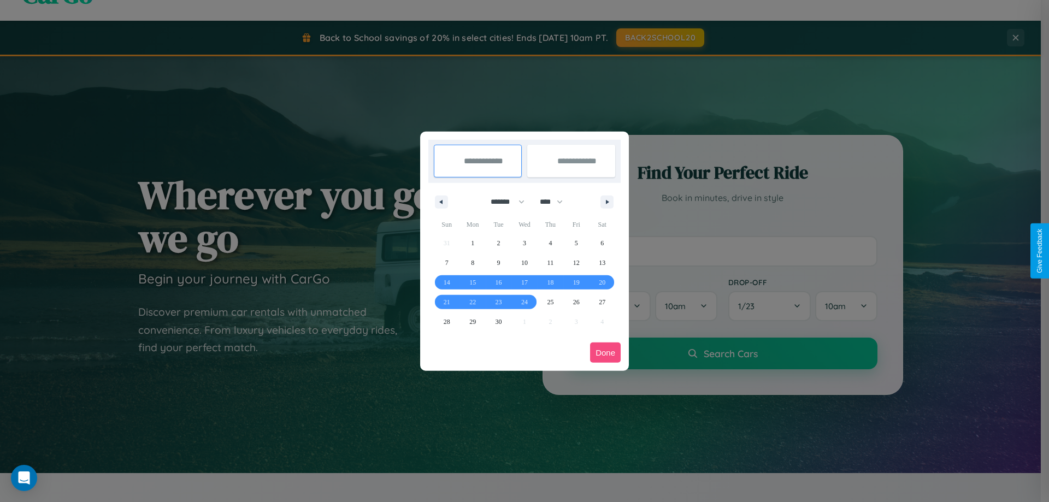 The image size is (1049, 502). Describe the element at coordinates (498, 263) in the screenshot. I see `button: 9` at that location.